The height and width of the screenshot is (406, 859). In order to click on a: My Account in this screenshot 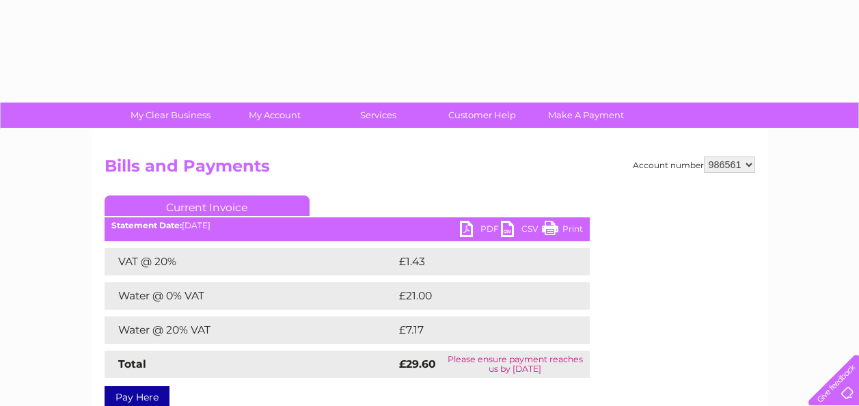, I will do `click(274, 115)`.